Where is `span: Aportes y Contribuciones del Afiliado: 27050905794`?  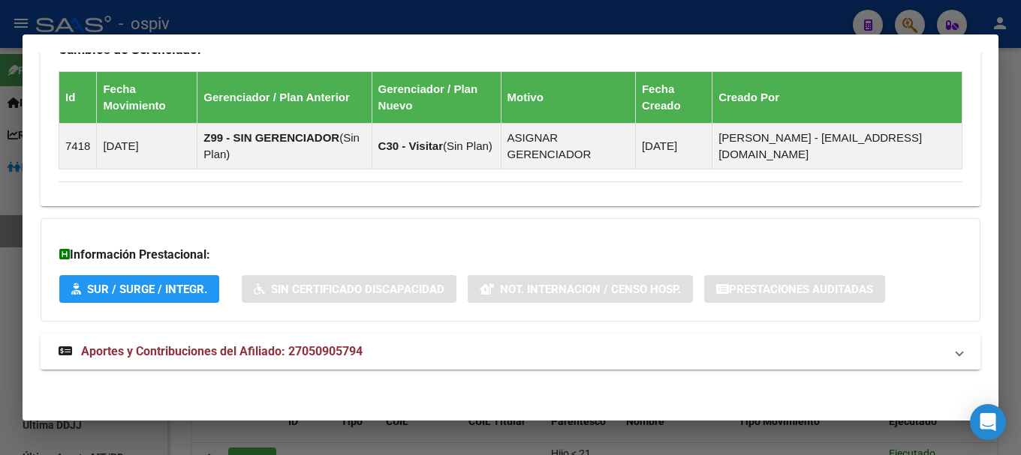
span: Aportes y Contribuciones del Afiliado: 27050905794 is located at coordinates (221, 351).